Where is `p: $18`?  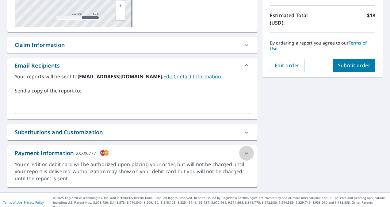 p: $18 is located at coordinates (371, 19).